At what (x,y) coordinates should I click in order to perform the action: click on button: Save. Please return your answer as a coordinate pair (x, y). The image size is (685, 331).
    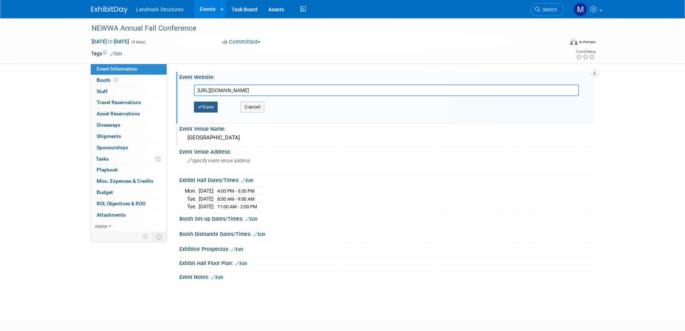
    Looking at the image, I should click on (206, 107).